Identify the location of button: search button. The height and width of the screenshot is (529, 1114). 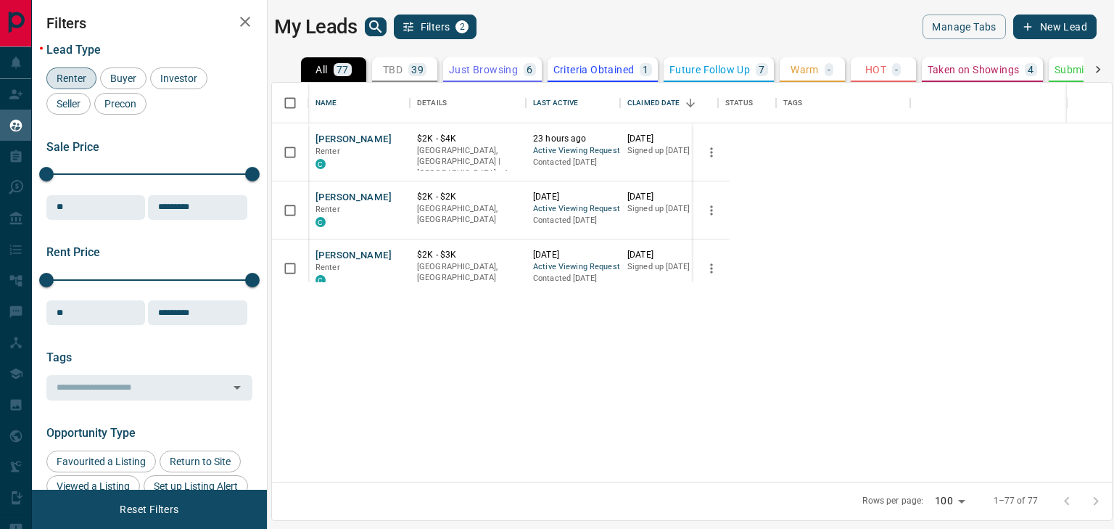
(376, 27).